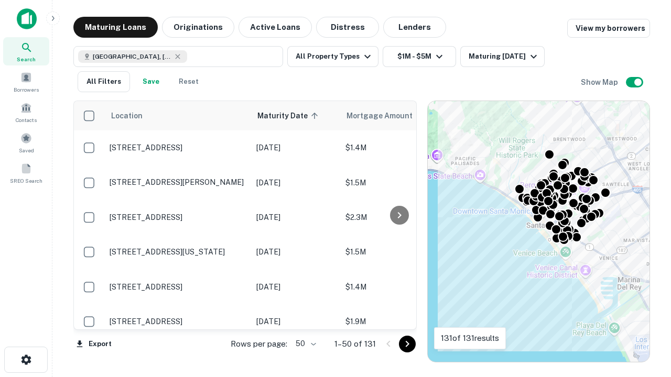  What do you see at coordinates (259, 344) in the screenshot?
I see `p: Rows per page:` at bounding box center [259, 344].